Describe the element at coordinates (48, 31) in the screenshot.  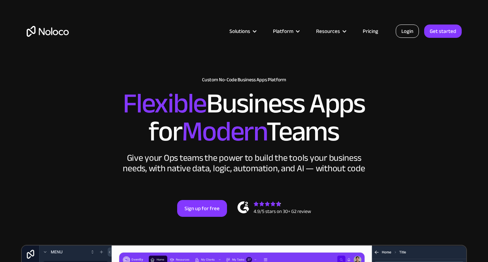
I see `a: home` at that location.